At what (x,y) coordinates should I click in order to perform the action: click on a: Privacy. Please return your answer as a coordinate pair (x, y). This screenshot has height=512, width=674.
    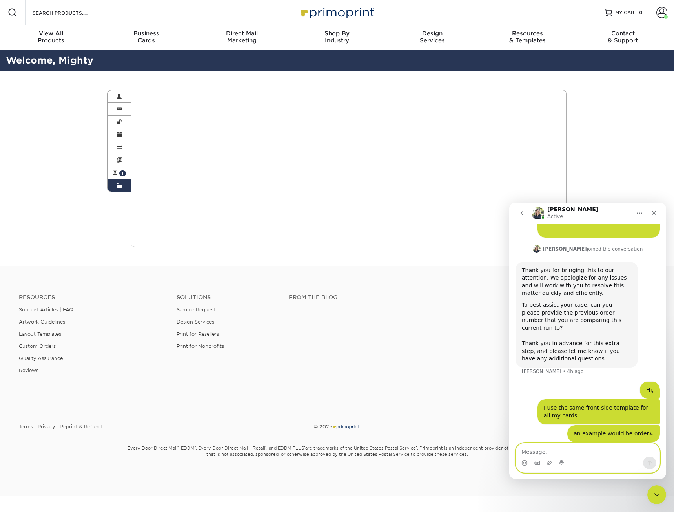
    Looking at the image, I should click on (46, 427).